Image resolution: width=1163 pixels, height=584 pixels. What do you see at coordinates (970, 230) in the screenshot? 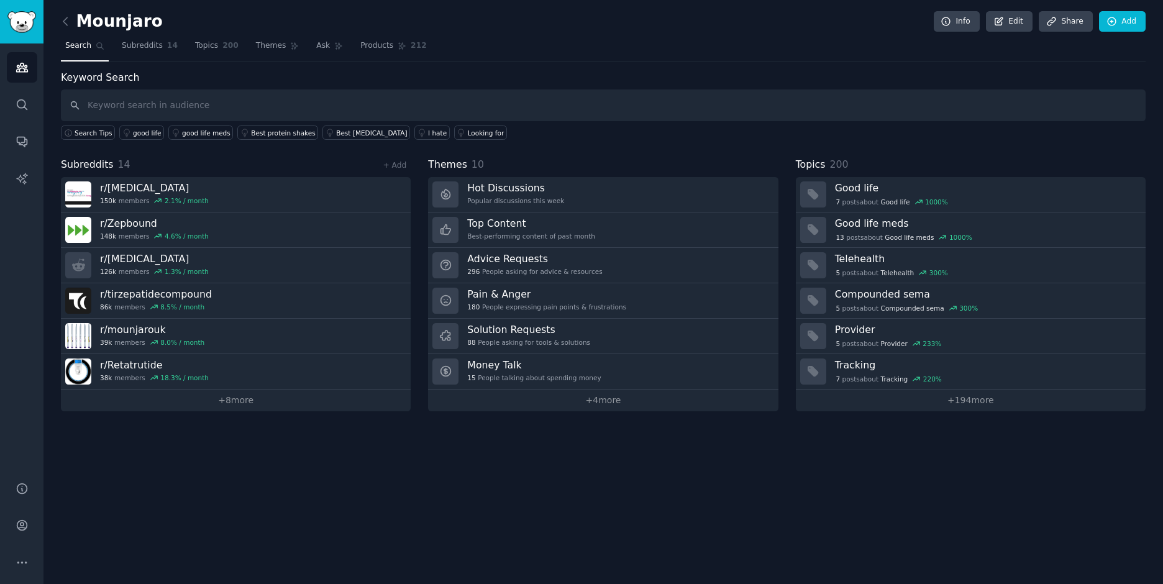
I see `a: Good life meds13postsaboutGood life meds1000%` at bounding box center [970, 230].